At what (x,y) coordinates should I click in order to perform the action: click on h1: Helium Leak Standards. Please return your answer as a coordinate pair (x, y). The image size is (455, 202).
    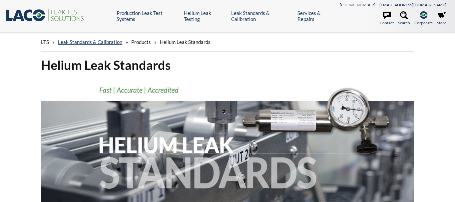
    Looking at the image, I should click on (227, 65).